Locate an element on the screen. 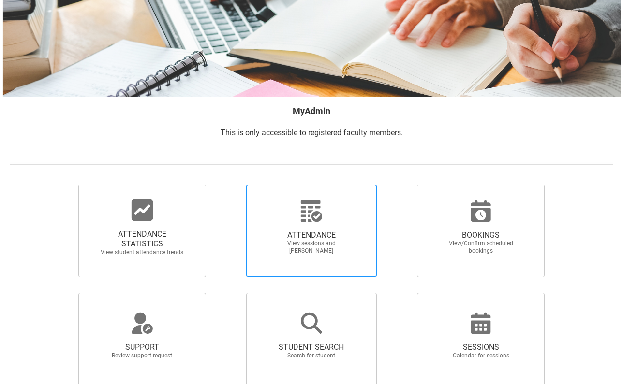 This screenshot has width=623, height=384. img: REDU_GREY_LINE is located at coordinates (311, 164).